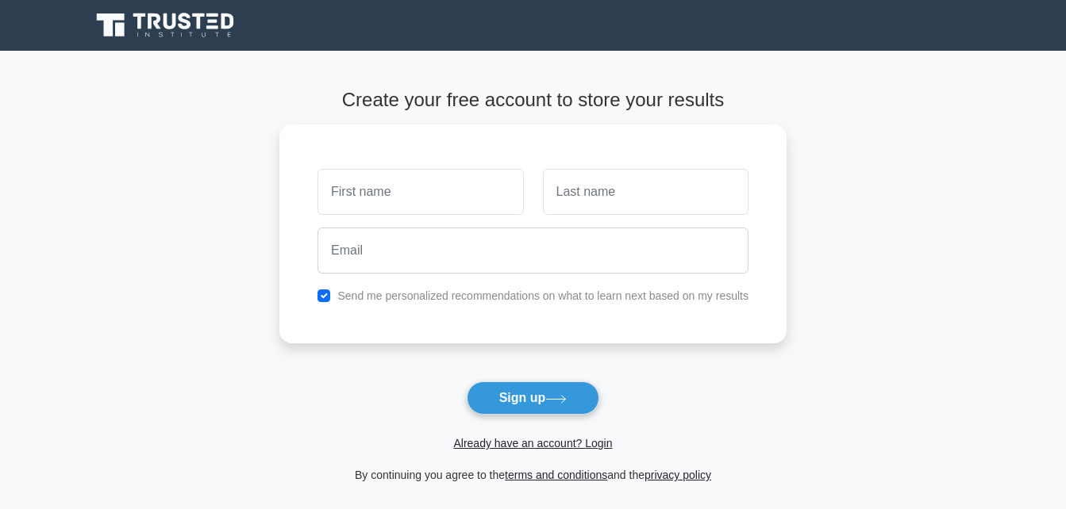 This screenshot has width=1066, height=509. What do you see at coordinates (532, 100) in the screenshot?
I see `h4: Create your free account to store your results` at bounding box center [532, 100].